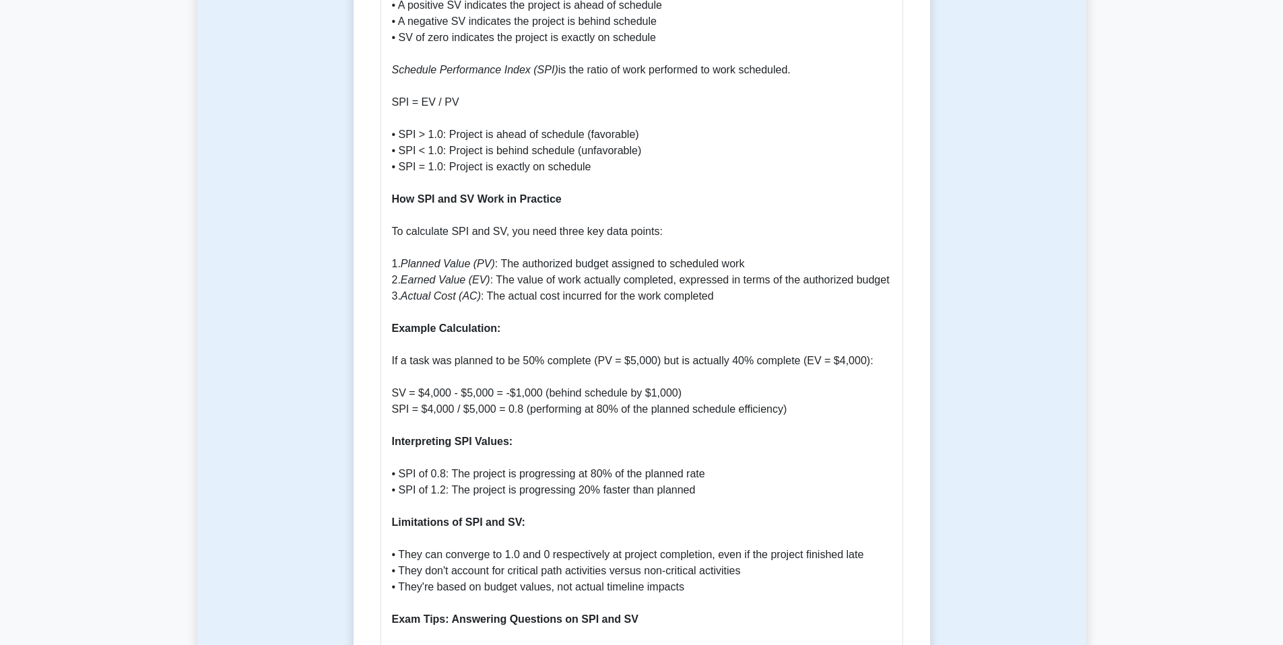  I want to click on b: Exam Tips: Answering Questions on SPI and SV, so click(515, 619).